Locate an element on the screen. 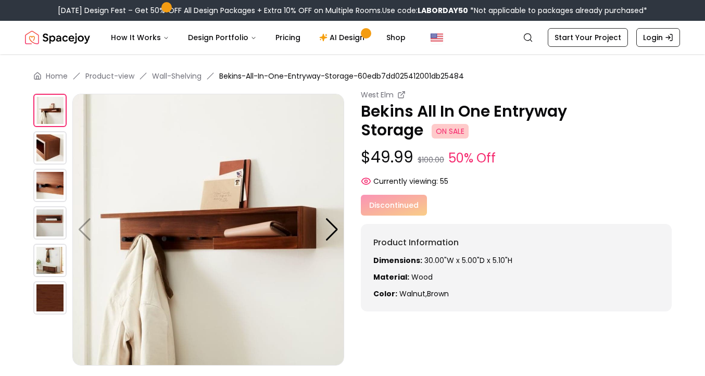 The width and height of the screenshot is (705, 376). nav: breadcrumb is located at coordinates (353, 76).